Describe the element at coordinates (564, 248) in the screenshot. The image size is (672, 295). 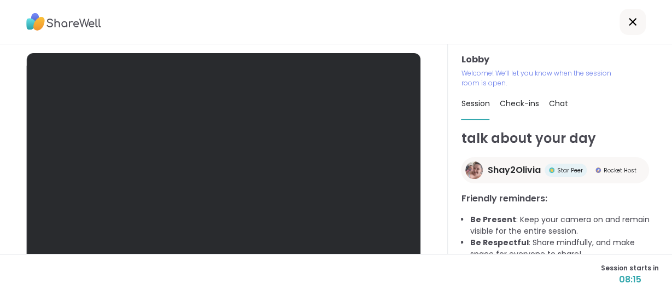
I see `li: : Share mindfully, and make space for everyone to share!` at that location.